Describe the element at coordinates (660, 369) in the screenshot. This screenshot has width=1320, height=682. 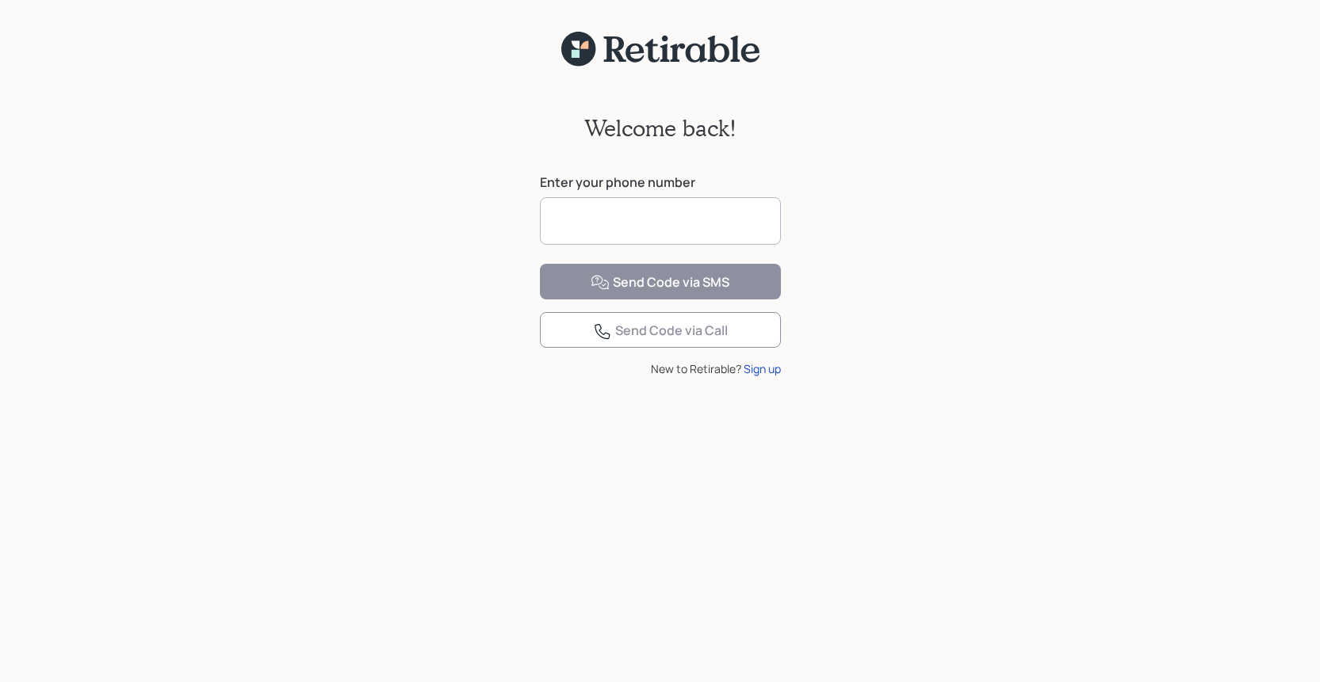
I see `div: New to Retirable?` at that location.